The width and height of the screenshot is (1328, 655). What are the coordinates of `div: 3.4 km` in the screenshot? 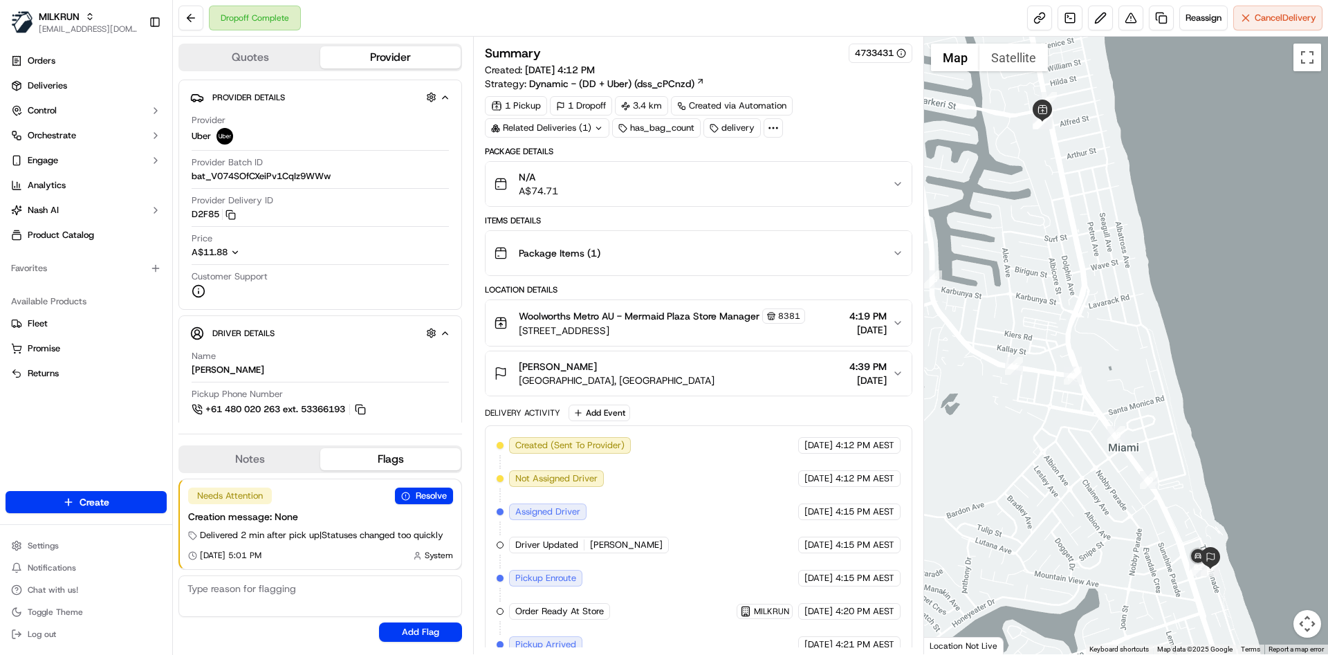 It's located at (641, 106).